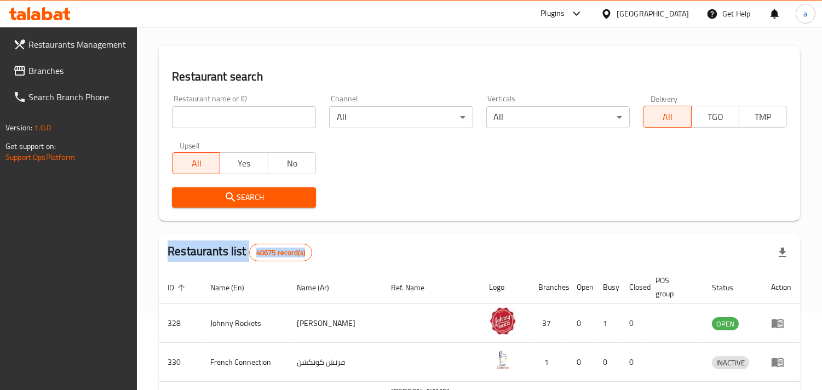  Describe the element at coordinates (292, 163) in the screenshot. I see `button: No` at that location.